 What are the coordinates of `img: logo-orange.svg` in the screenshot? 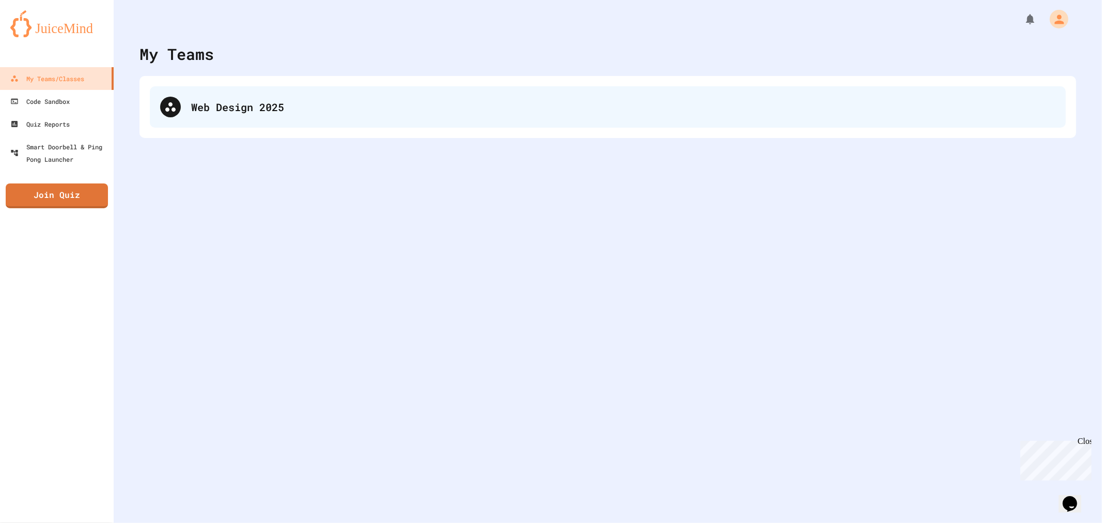 It's located at (57, 24).